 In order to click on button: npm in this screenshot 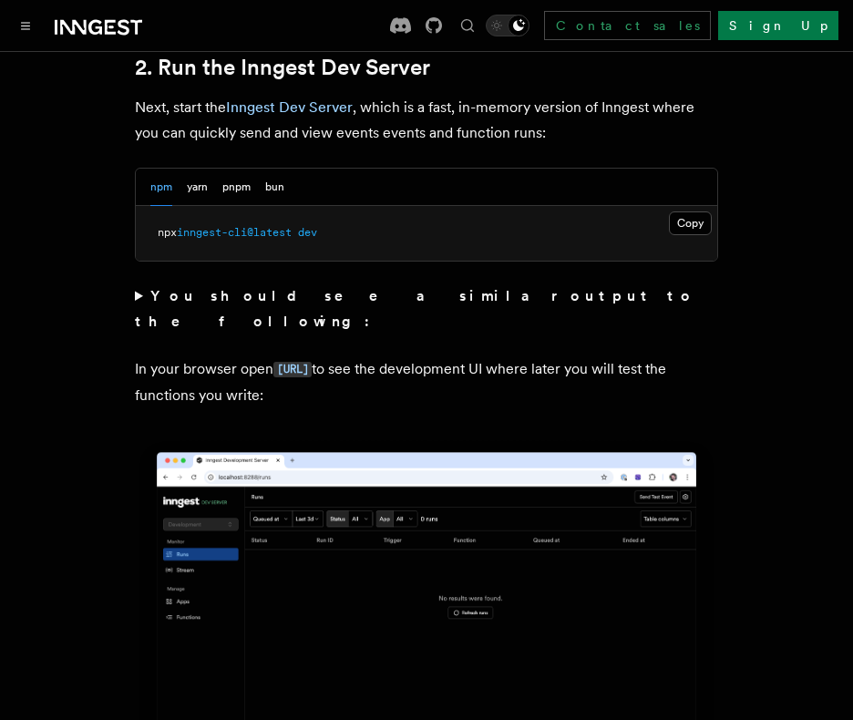, I will do `click(161, 187)`.